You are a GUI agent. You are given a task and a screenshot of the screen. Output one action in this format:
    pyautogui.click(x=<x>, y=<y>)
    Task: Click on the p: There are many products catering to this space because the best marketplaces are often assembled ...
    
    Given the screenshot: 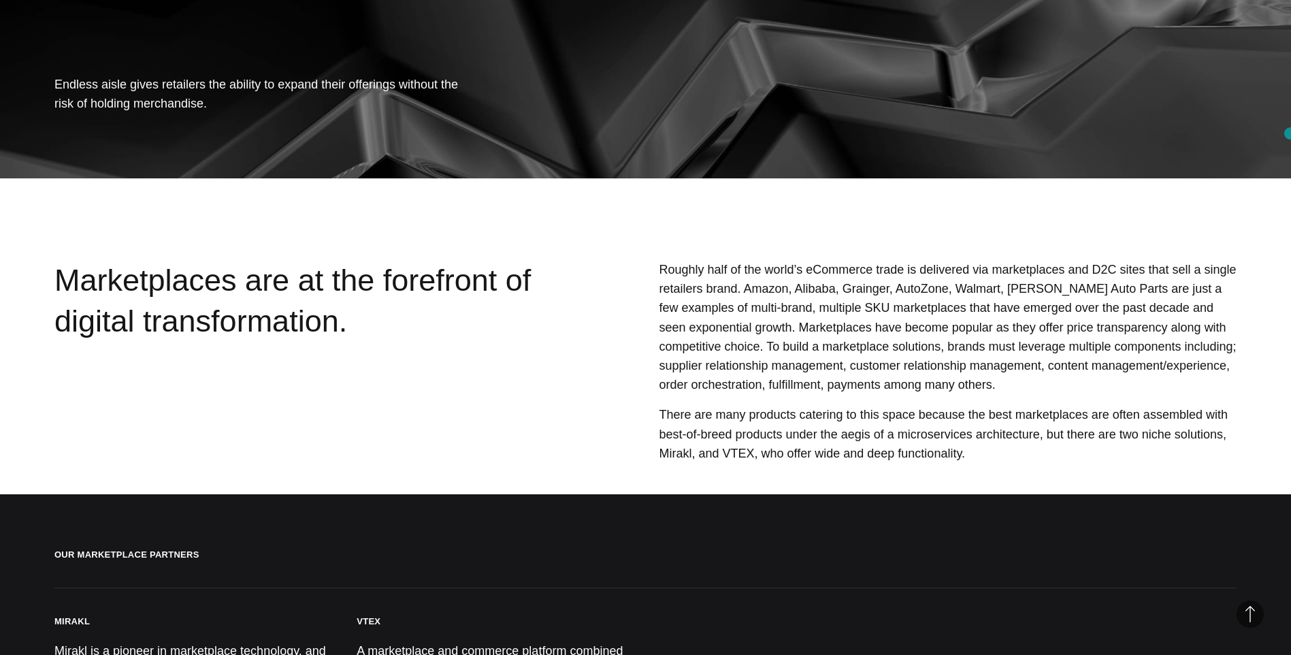 What is the action you would take?
    pyautogui.click(x=947, y=434)
    